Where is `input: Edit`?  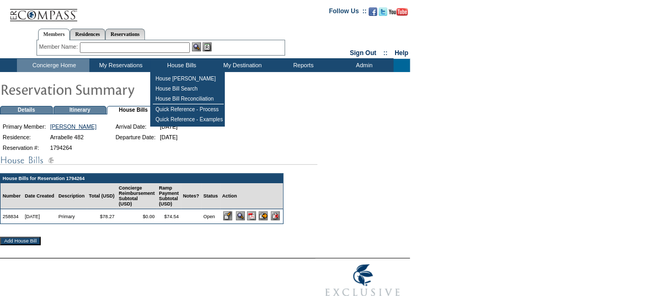 input: Edit is located at coordinates (227, 215).